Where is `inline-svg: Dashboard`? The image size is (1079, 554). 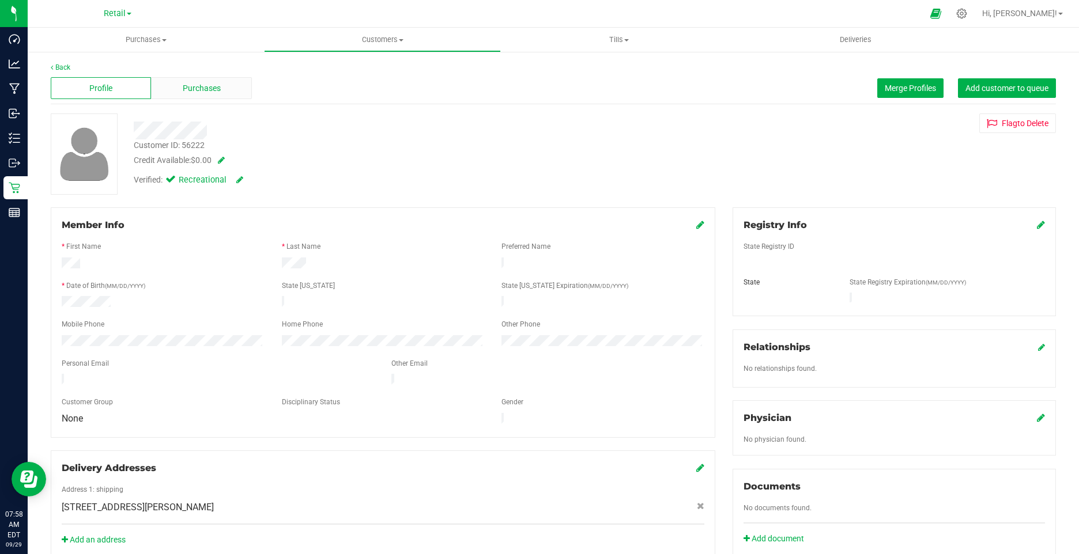 inline-svg: Dashboard is located at coordinates (14, 39).